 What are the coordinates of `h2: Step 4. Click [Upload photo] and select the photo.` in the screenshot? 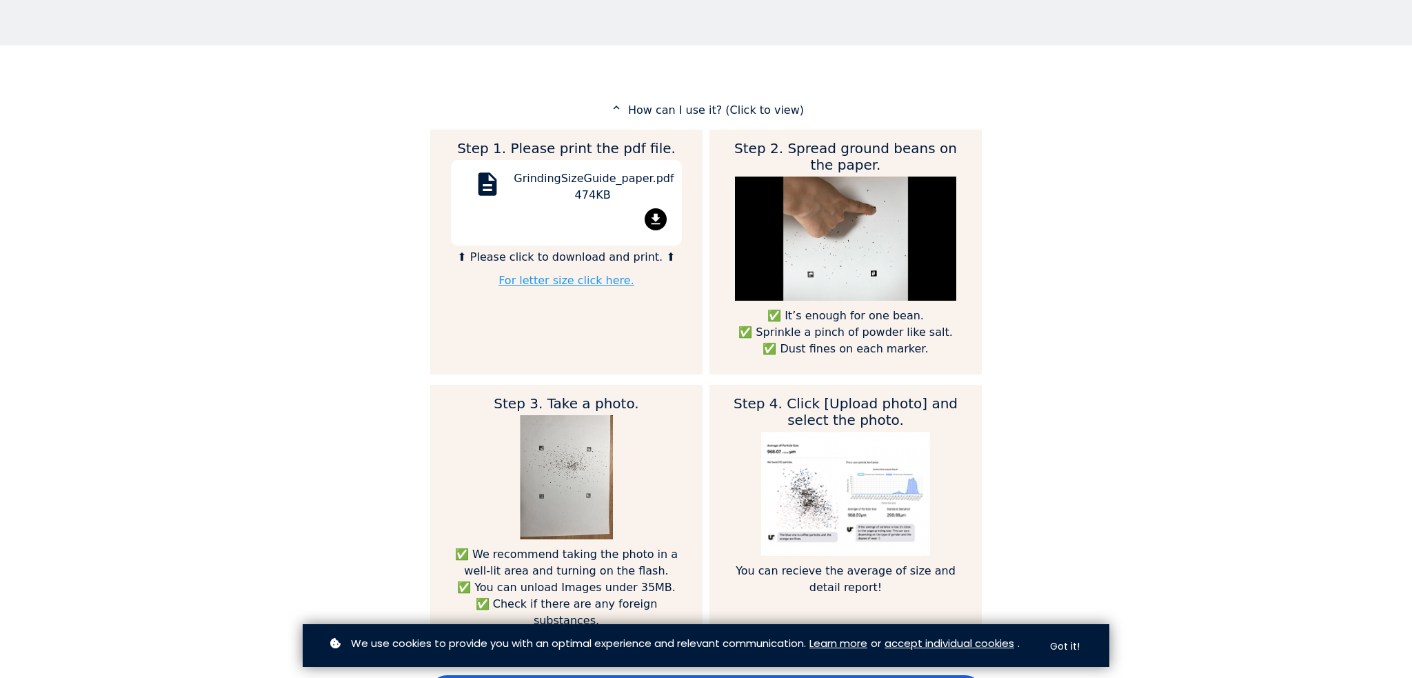 It's located at (845, 412).